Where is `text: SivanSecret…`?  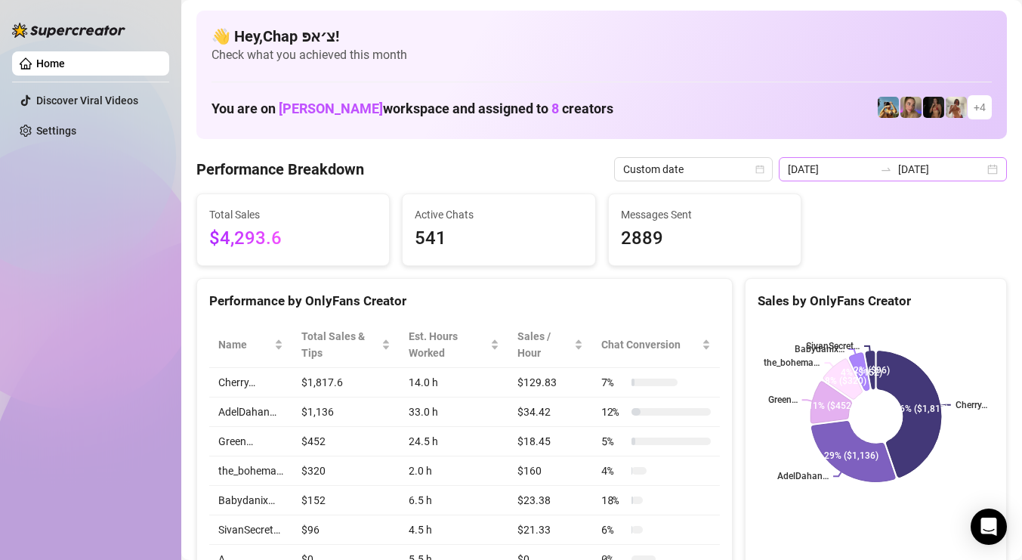
text: SivanSecret… is located at coordinates (833, 346).